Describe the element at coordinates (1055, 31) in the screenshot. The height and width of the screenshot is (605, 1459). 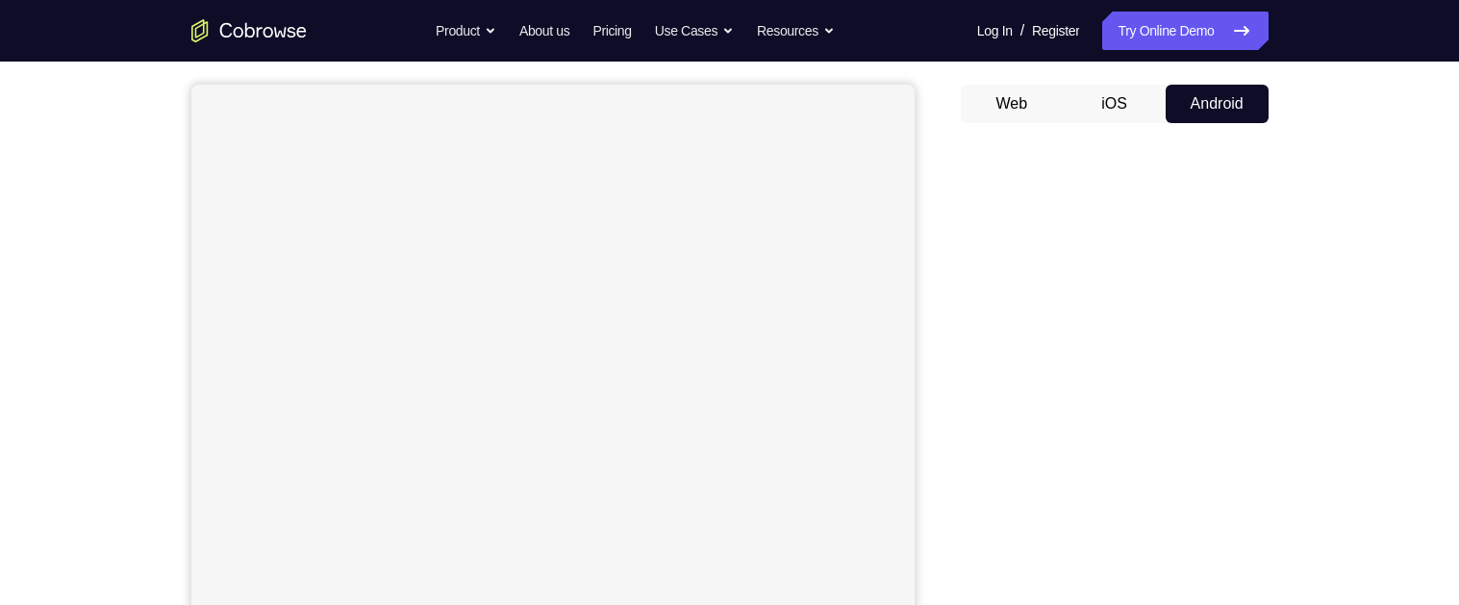
I see `a: Register` at that location.